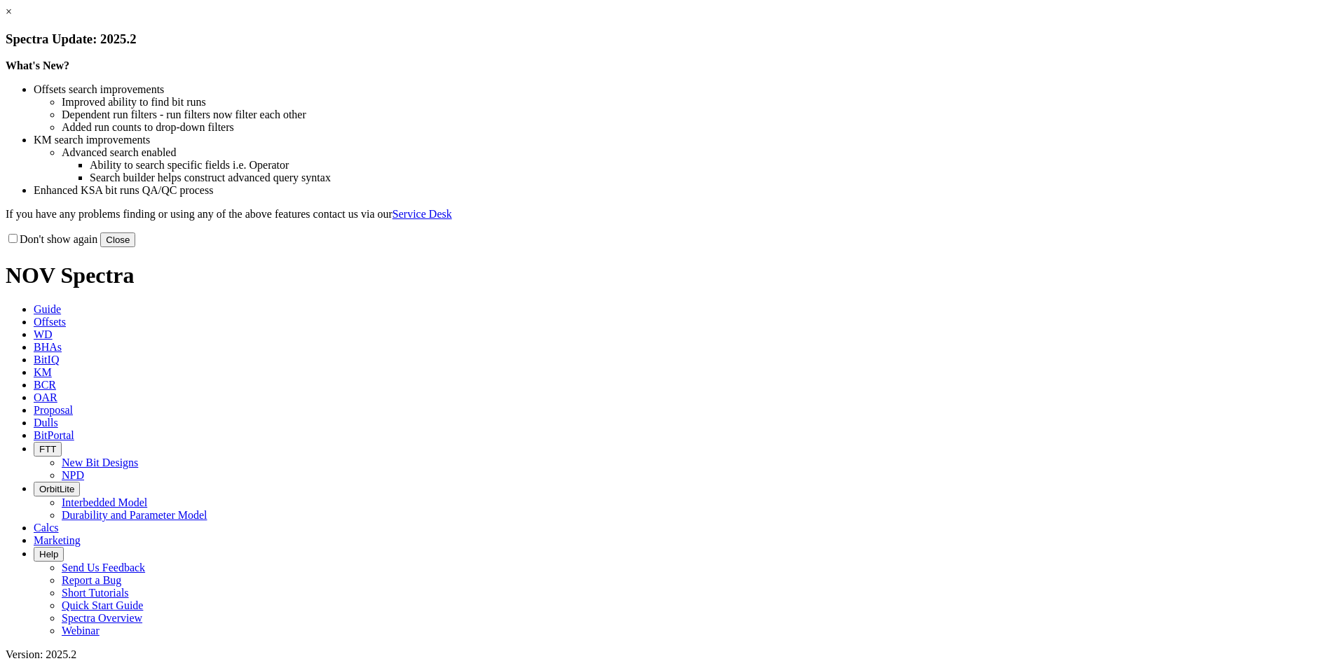 The height and width of the screenshot is (668, 1340). What do you see at coordinates (47, 309) in the screenshot?
I see `span: Guide` at bounding box center [47, 309].